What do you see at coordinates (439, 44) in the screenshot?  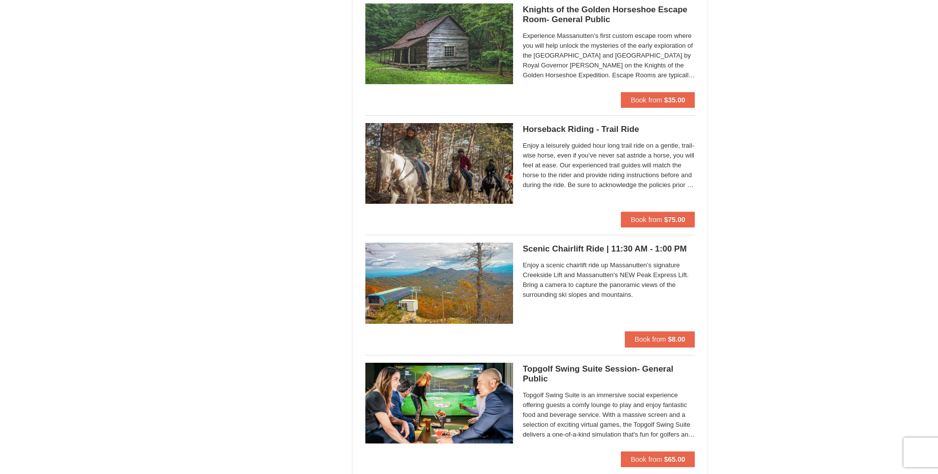 I see `img: 6619913-491-e8ed24e0.jpg` at bounding box center [439, 44].